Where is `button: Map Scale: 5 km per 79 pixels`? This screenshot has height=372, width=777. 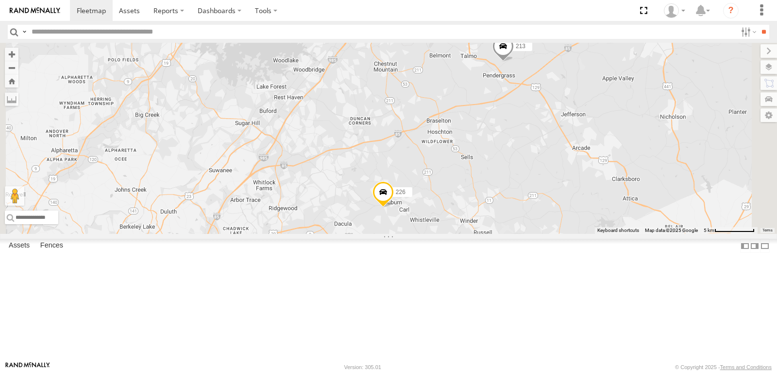
button: Map Scale: 5 km per 79 pixels is located at coordinates (729, 230).